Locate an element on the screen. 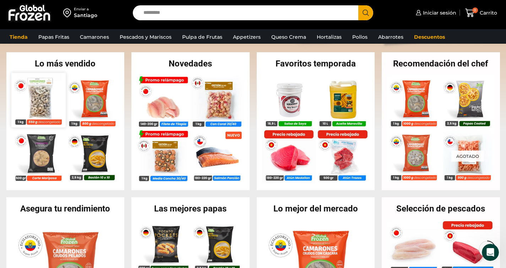  img: address-field-icon.svg is located at coordinates (69, 13).